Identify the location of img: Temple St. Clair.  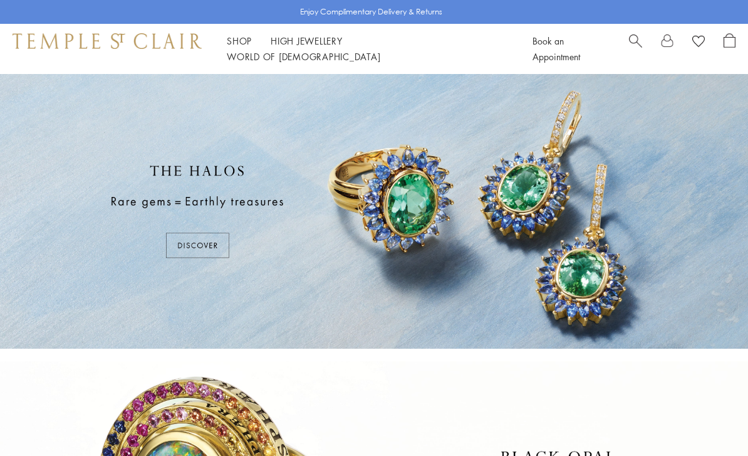
(107, 41).